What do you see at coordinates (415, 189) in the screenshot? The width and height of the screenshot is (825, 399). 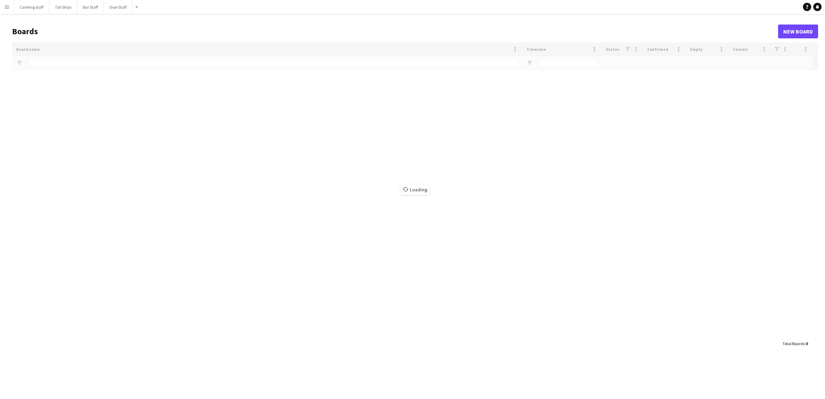 I see `span: Loading` at bounding box center [415, 189].